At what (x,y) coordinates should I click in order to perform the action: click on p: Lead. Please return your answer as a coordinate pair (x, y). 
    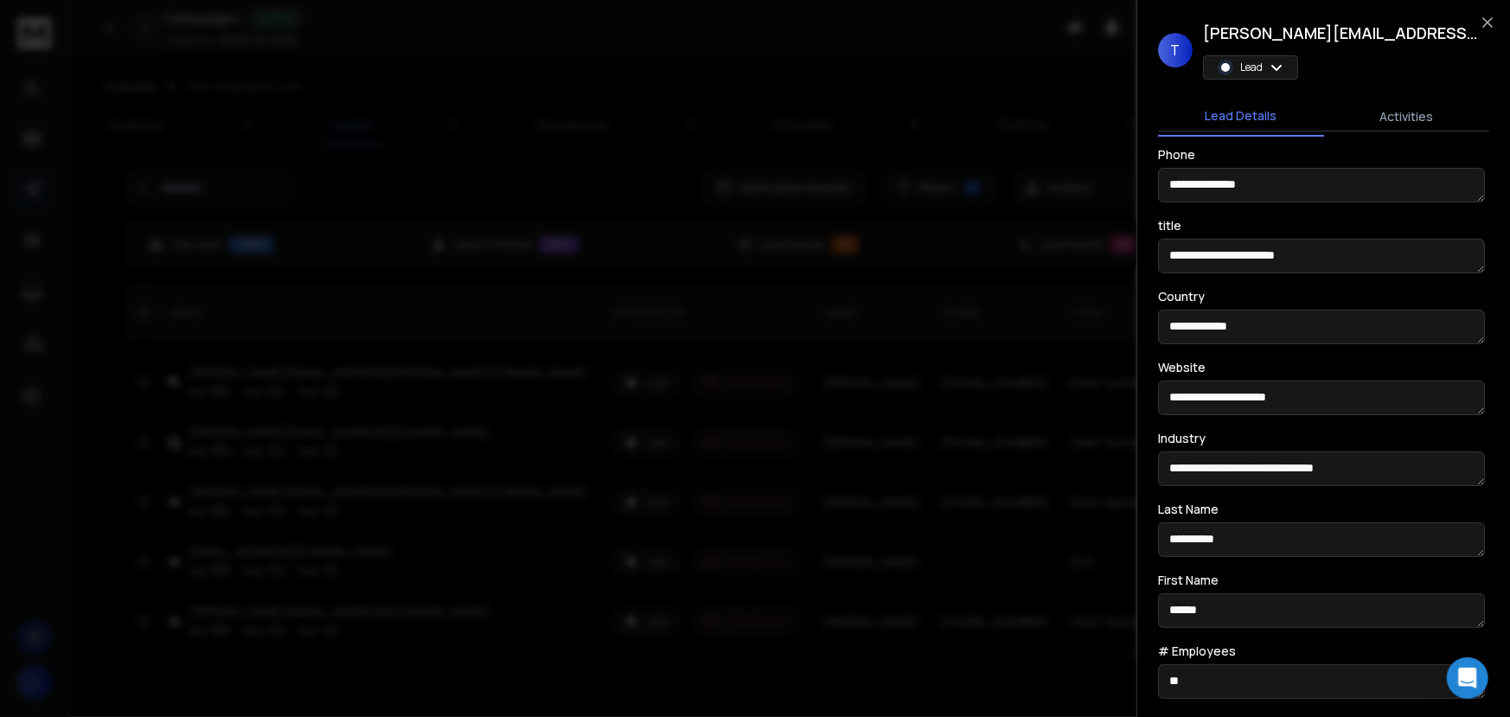
    Looking at the image, I should click on (1252, 67).